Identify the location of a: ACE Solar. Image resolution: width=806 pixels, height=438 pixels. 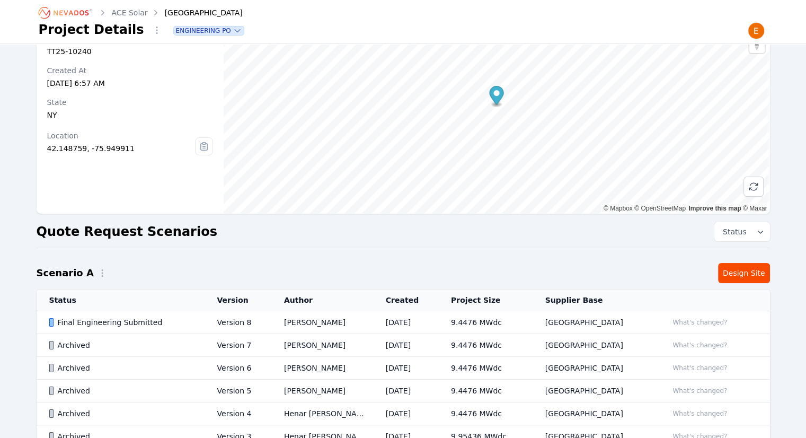
(130, 13).